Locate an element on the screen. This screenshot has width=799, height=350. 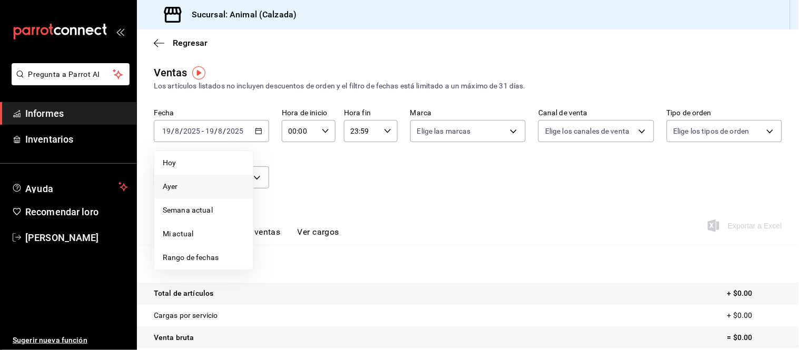
font: Ayer is located at coordinates (170, 186).